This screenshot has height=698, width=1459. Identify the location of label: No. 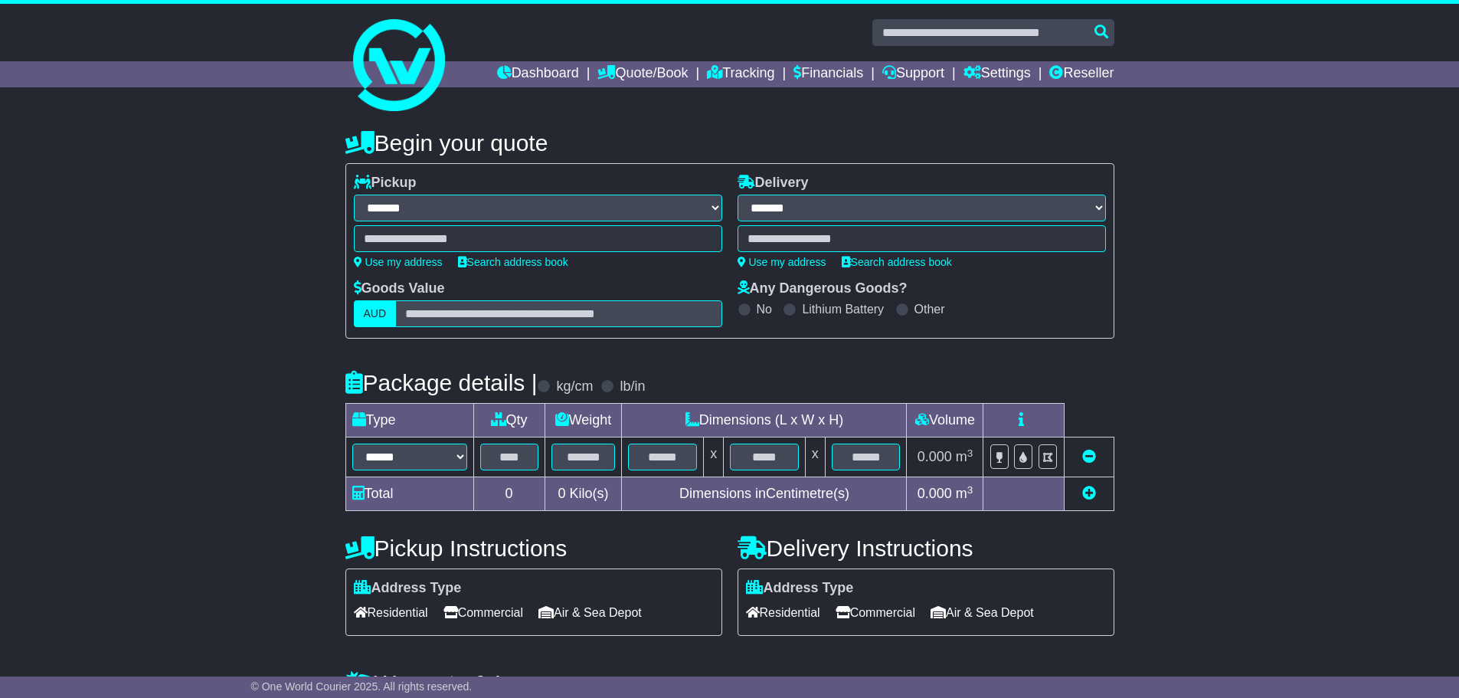
(764, 309).